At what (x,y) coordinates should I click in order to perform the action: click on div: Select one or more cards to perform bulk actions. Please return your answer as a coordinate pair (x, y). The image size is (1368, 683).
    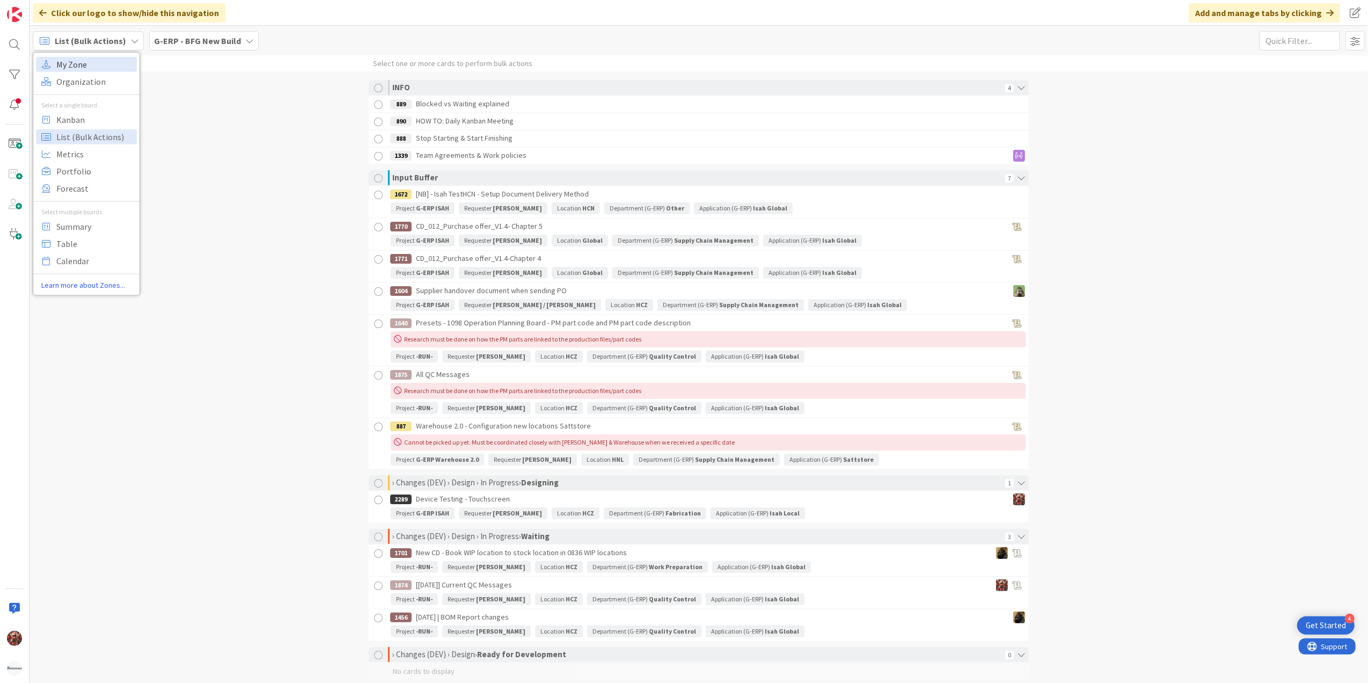
    Looking at the image, I should click on (452, 63).